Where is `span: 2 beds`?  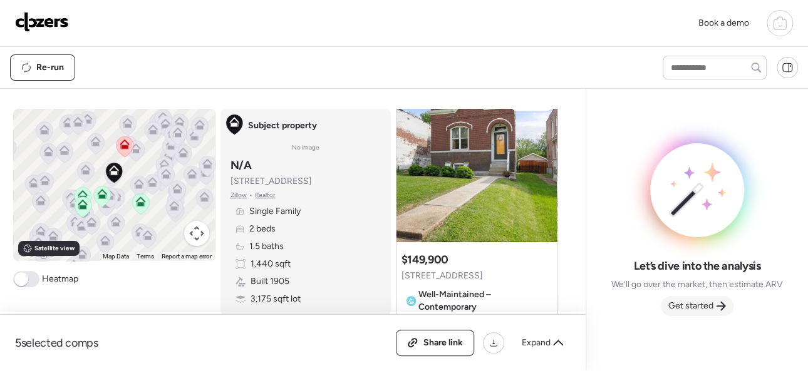 span: 2 beds is located at coordinates (262, 229).